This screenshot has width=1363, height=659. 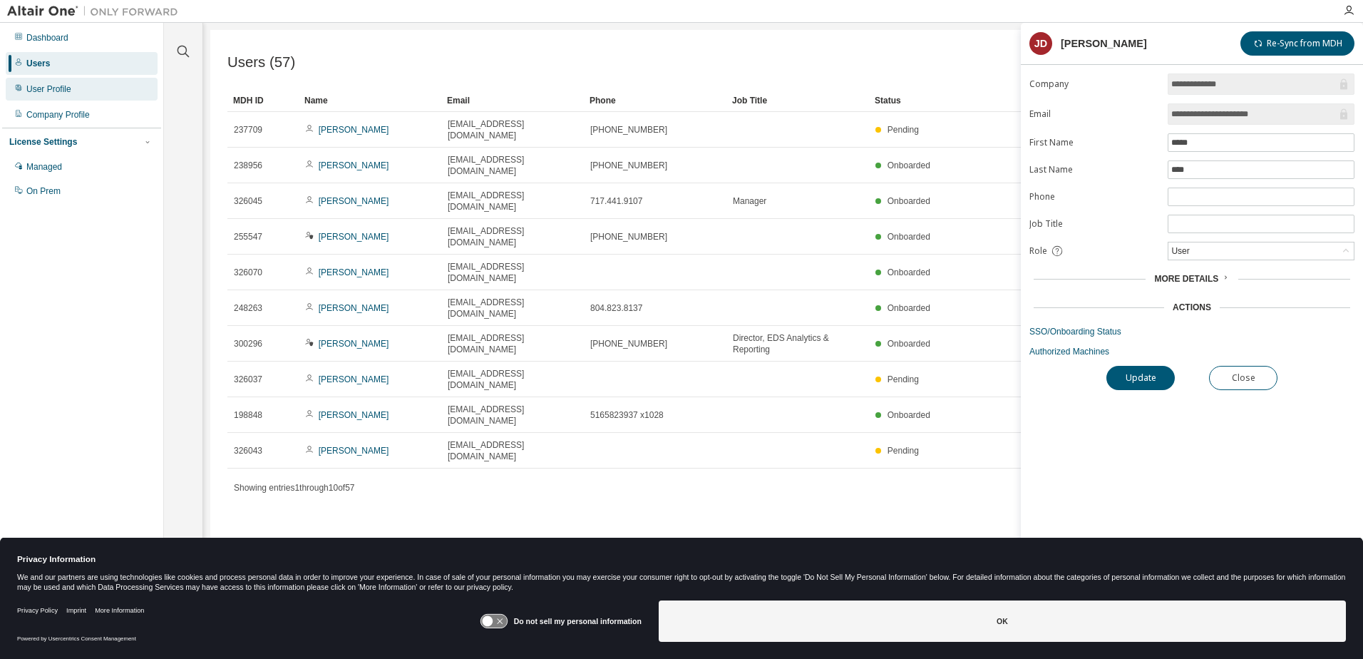 What do you see at coordinates (616, 201) in the screenshot?
I see `span: 717.441.9107` at bounding box center [616, 201].